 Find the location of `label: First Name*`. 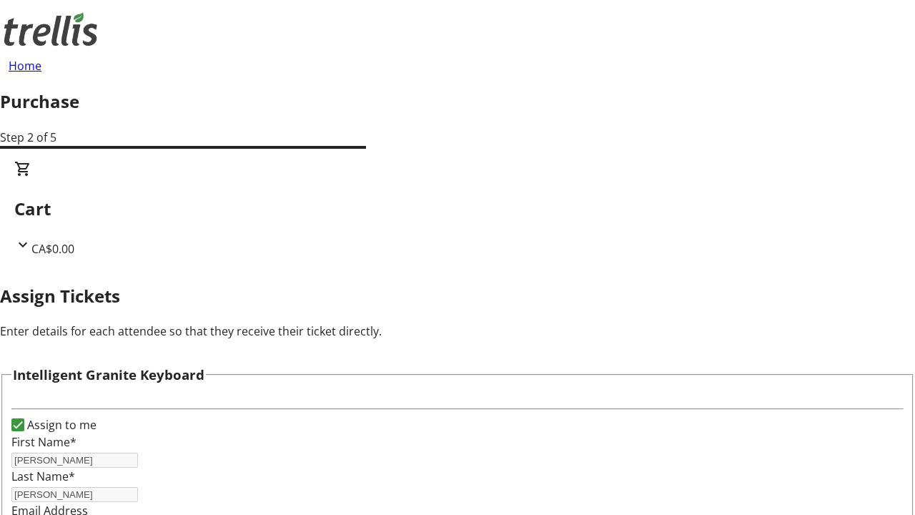

label: First Name* is located at coordinates (44, 442).